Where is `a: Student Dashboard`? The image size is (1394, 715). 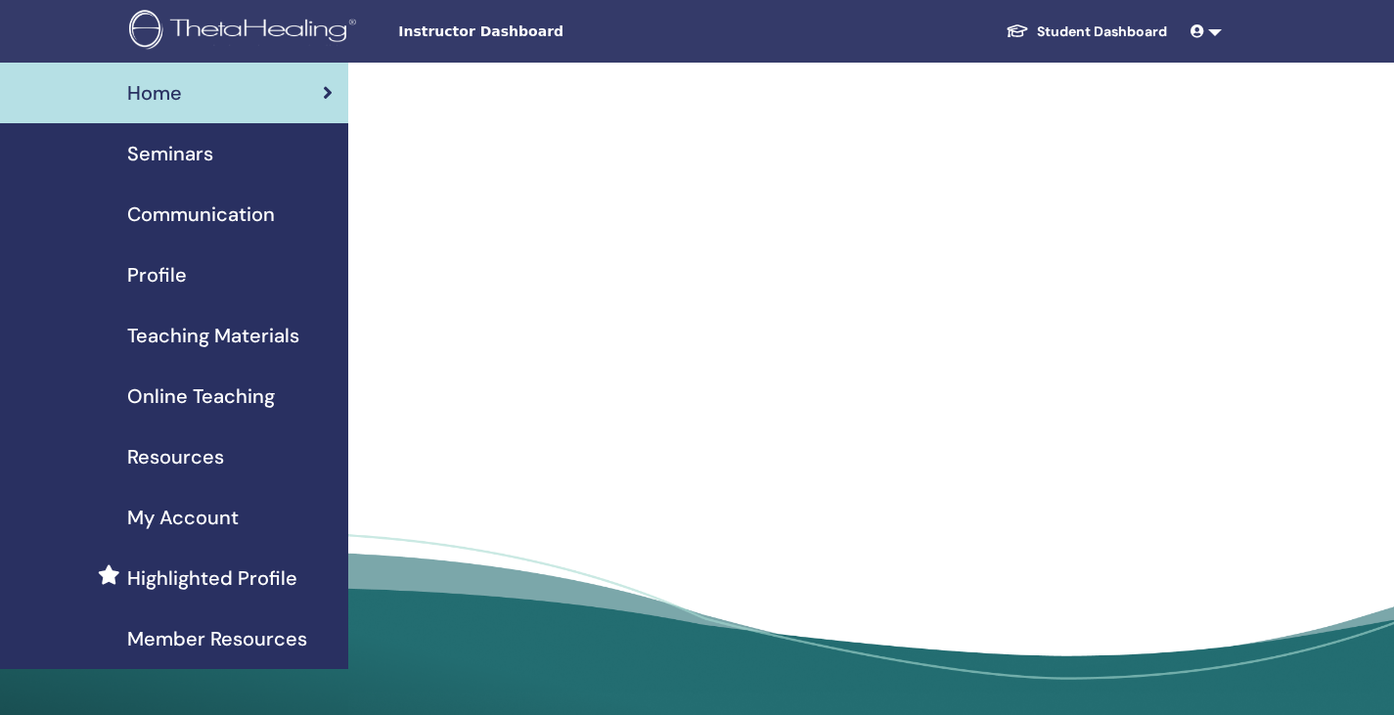
a: Student Dashboard is located at coordinates (1086, 31).